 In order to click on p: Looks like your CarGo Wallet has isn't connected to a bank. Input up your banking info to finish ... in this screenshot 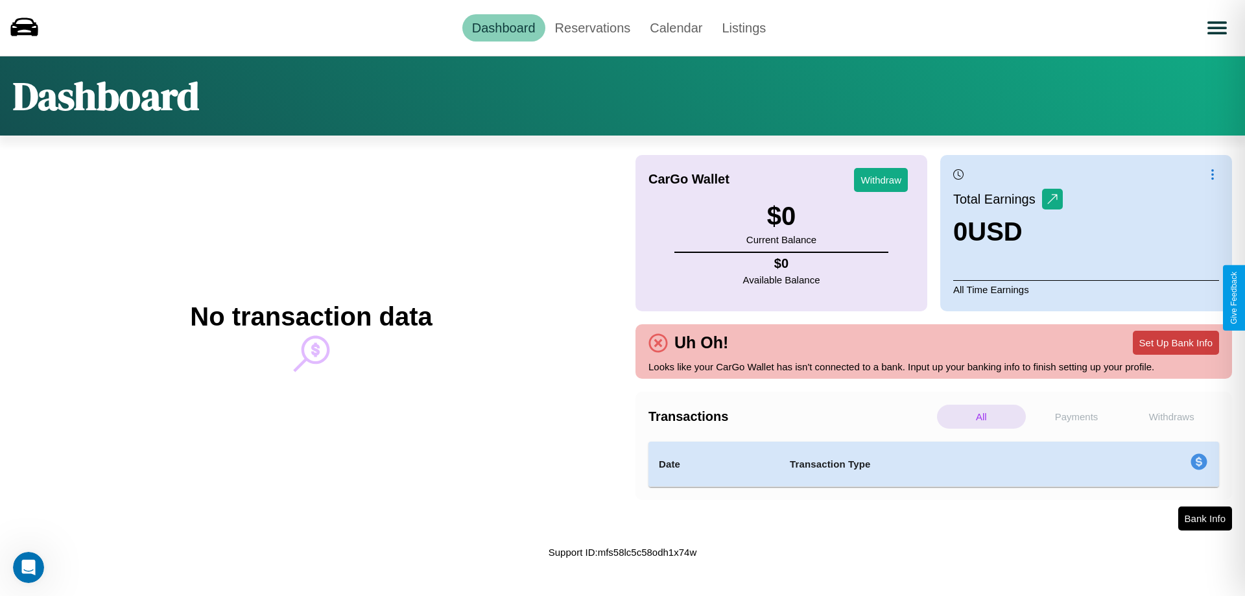, I will do `click(934, 366)`.